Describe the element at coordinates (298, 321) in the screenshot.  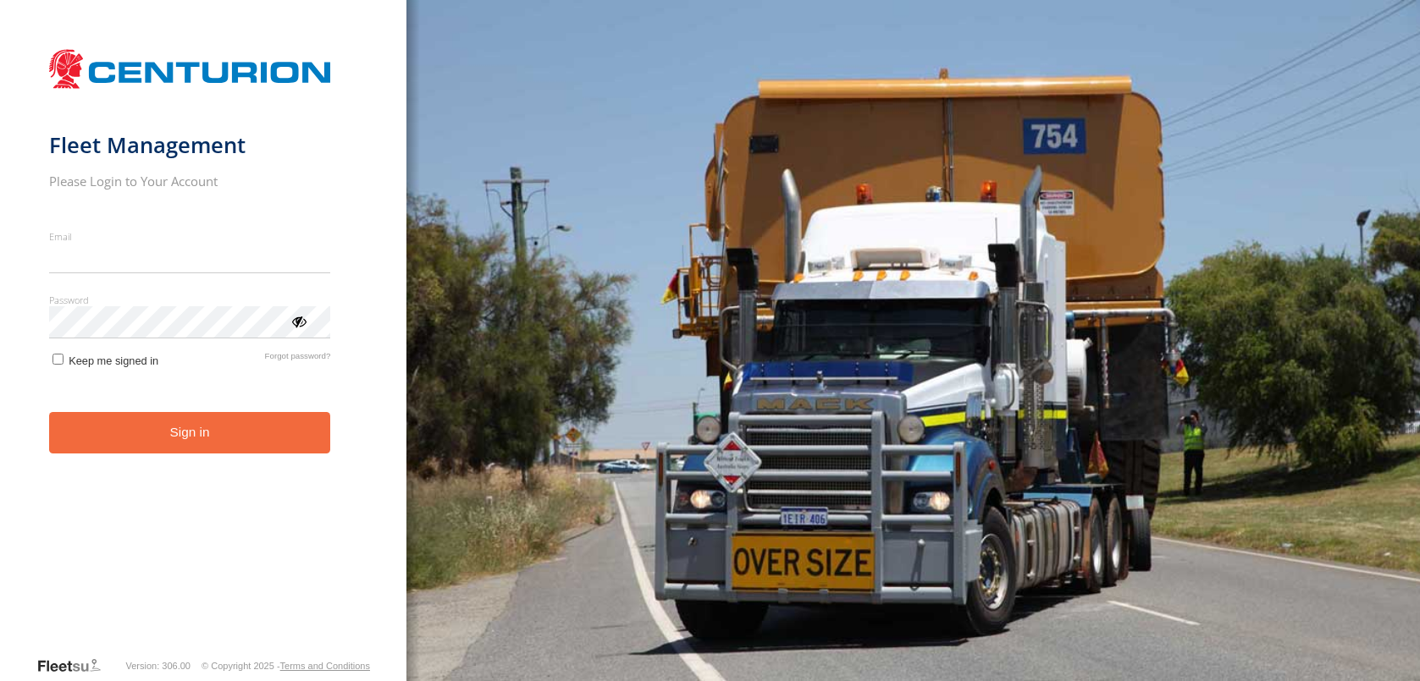
I see `div: ViewPassword` at that location.